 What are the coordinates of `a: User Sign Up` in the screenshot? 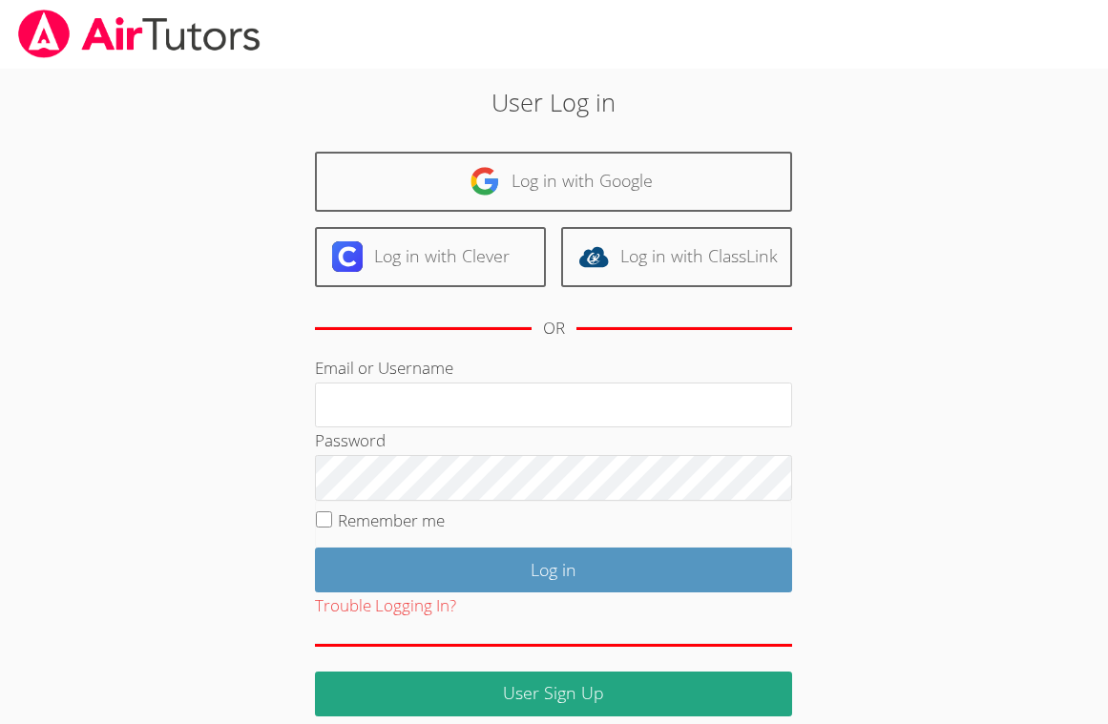 It's located at (553, 694).